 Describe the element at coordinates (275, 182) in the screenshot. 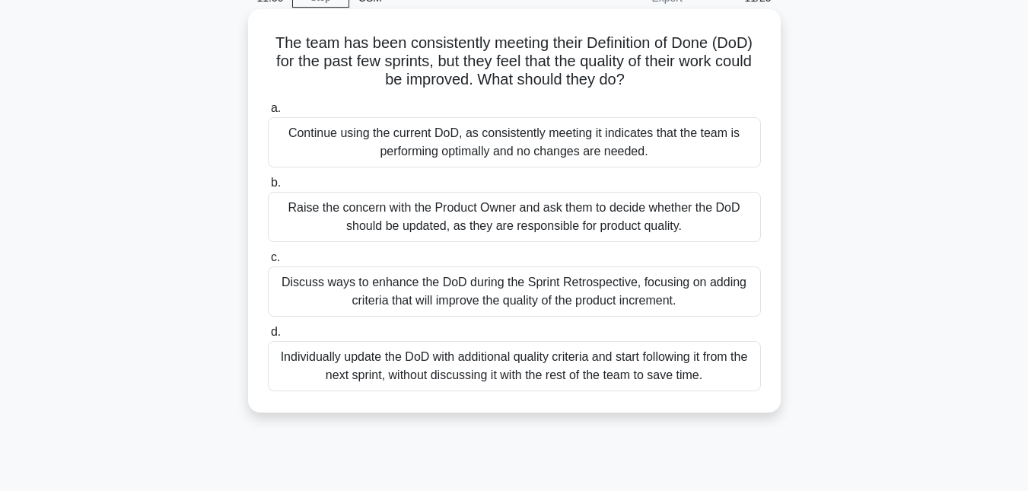

I see `span: b.` at that location.